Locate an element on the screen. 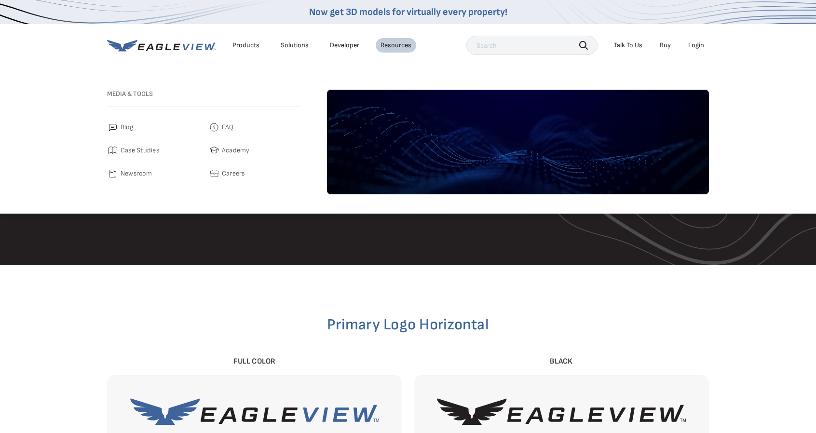 This screenshot has width=816, height=433. h3: Media & Tools is located at coordinates (203, 94).